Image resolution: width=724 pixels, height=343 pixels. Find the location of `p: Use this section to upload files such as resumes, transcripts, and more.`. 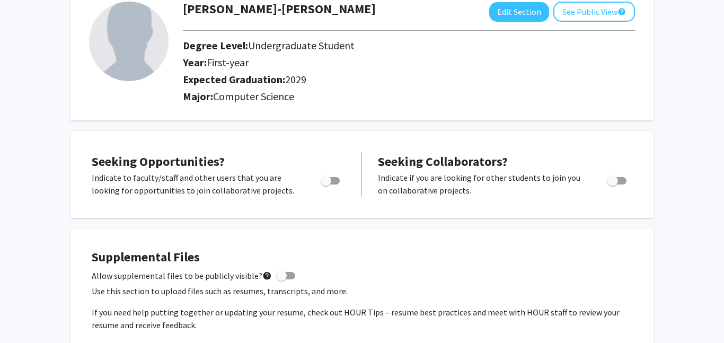

p: Use this section to upload files such as resumes, transcripts, and more. is located at coordinates (362, 291).